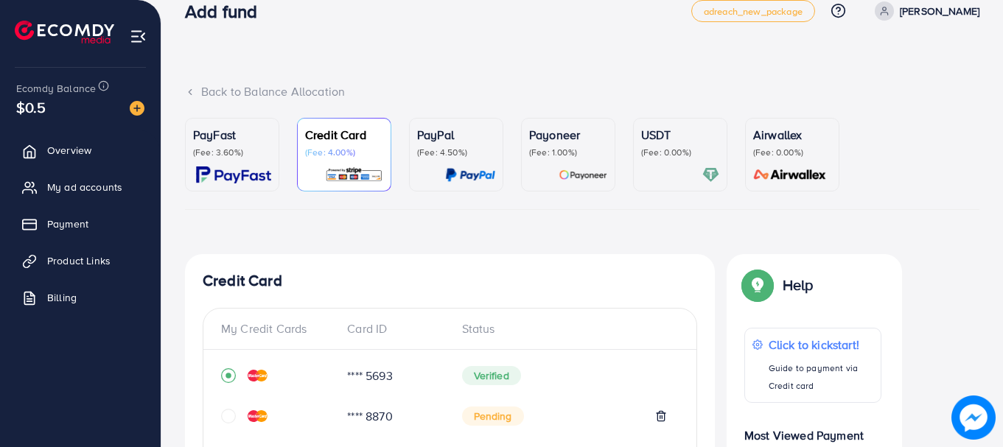 The height and width of the screenshot is (447, 1003). Describe the element at coordinates (69, 150) in the screenshot. I see `span: Overview` at that location.